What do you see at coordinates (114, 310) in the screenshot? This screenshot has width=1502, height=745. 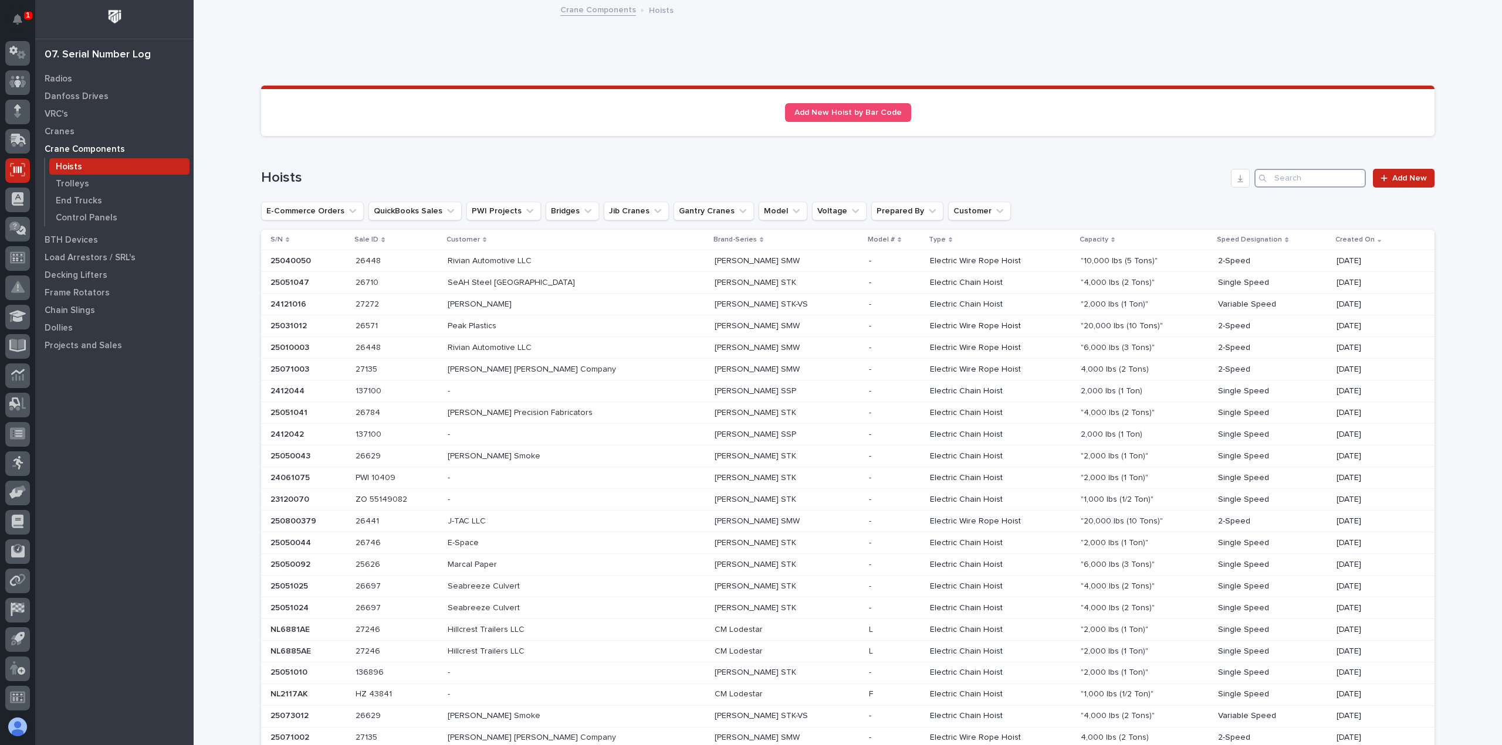 I see `a: Chain Slings` at bounding box center [114, 310].